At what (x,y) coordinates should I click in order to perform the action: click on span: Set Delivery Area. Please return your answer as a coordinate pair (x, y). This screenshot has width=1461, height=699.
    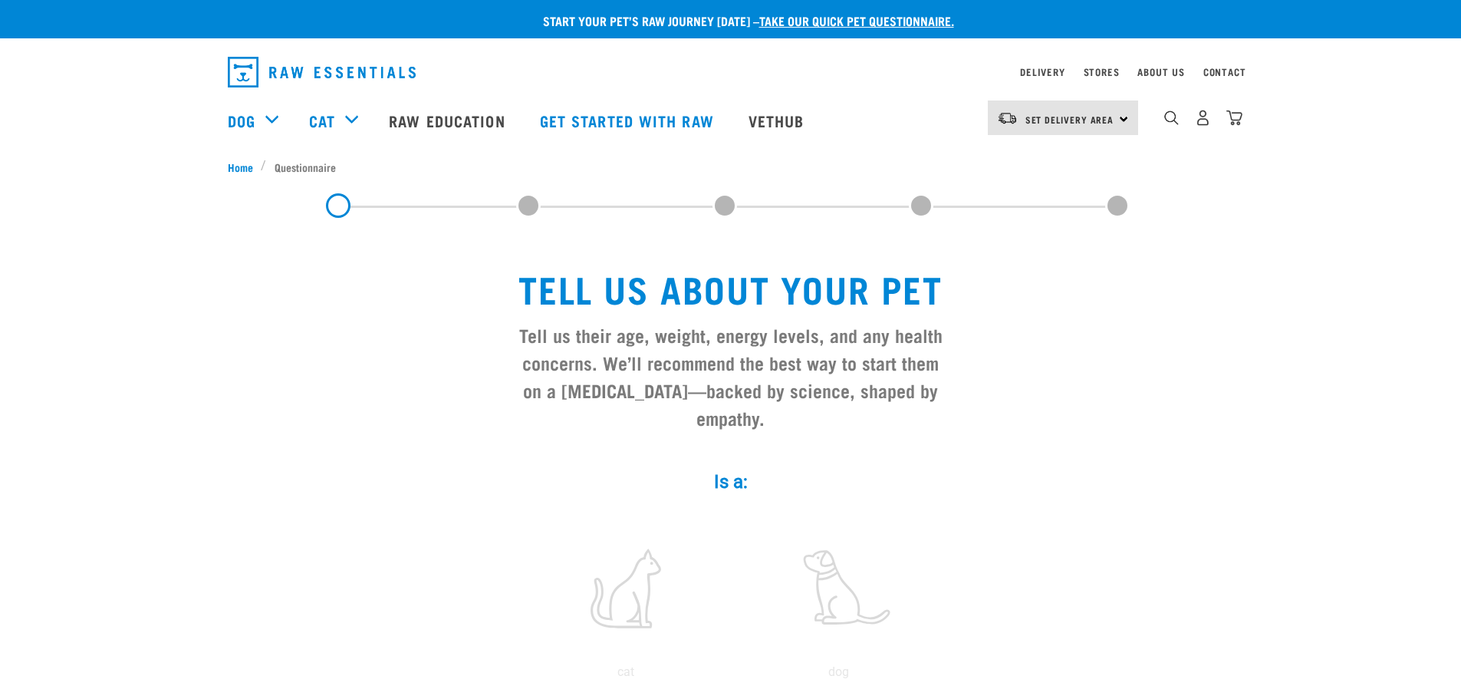
    Looking at the image, I should click on (1070, 119).